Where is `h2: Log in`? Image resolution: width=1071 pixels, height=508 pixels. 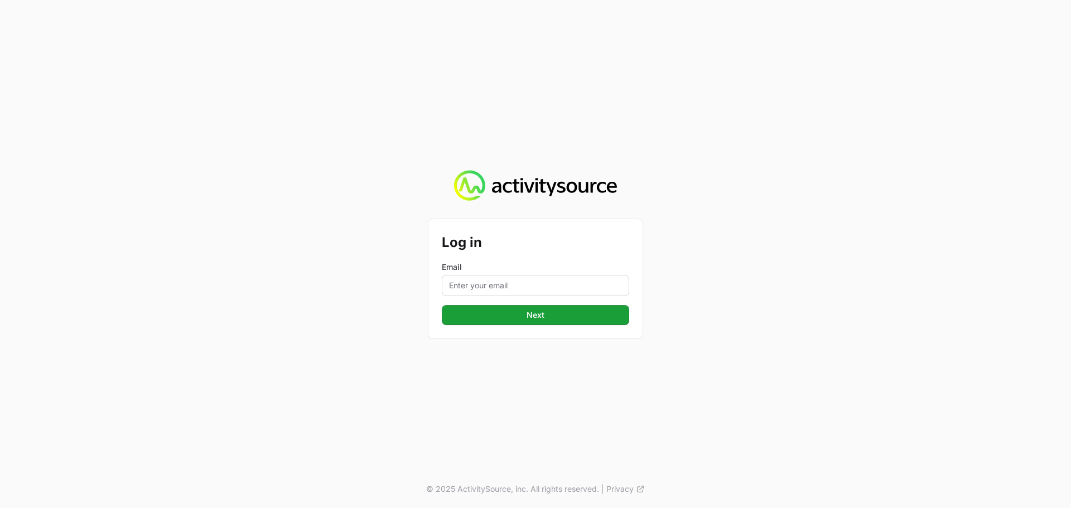 h2: Log in is located at coordinates (536, 243).